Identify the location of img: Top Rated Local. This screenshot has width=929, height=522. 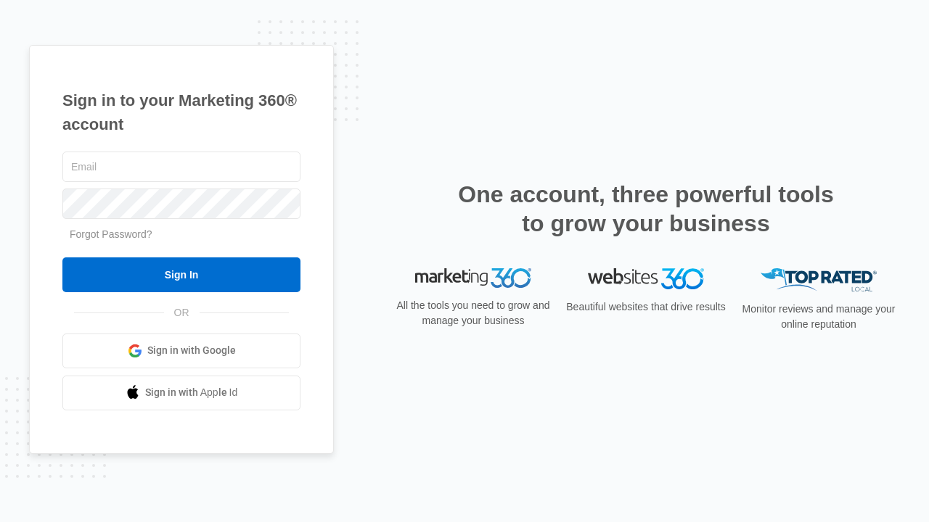
(818, 280).